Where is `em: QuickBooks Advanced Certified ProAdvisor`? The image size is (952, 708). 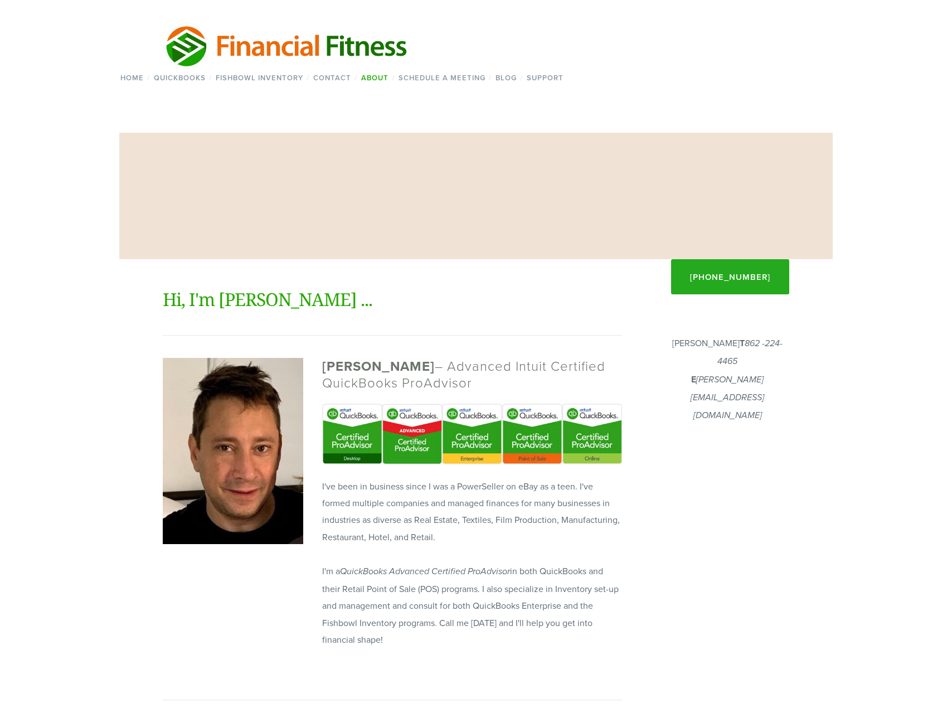 em: QuickBooks Advanced Certified ProAdvisor is located at coordinates (425, 571).